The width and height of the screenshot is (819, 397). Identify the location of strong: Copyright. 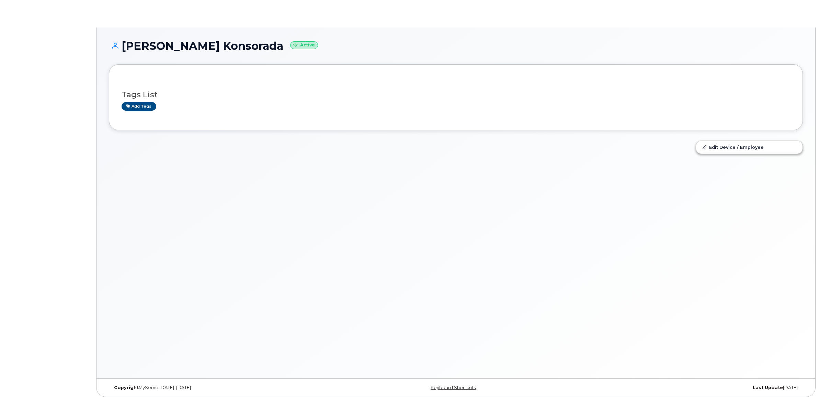
(126, 387).